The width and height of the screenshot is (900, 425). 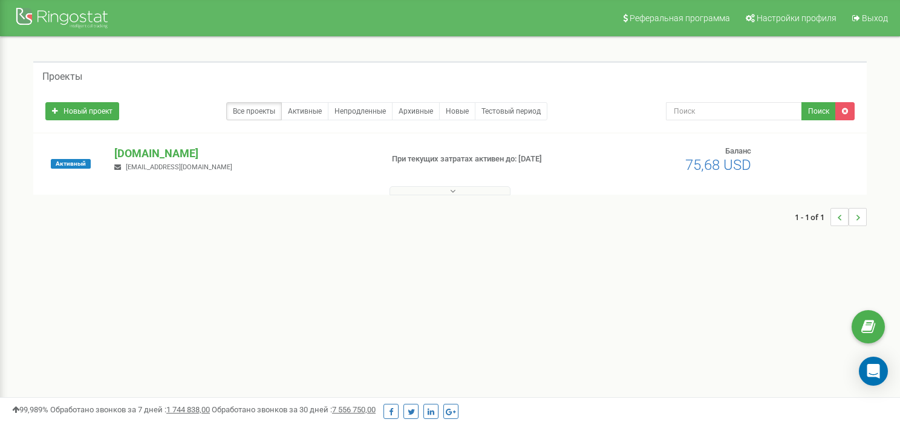 I want to click on span: Активный, so click(x=71, y=164).